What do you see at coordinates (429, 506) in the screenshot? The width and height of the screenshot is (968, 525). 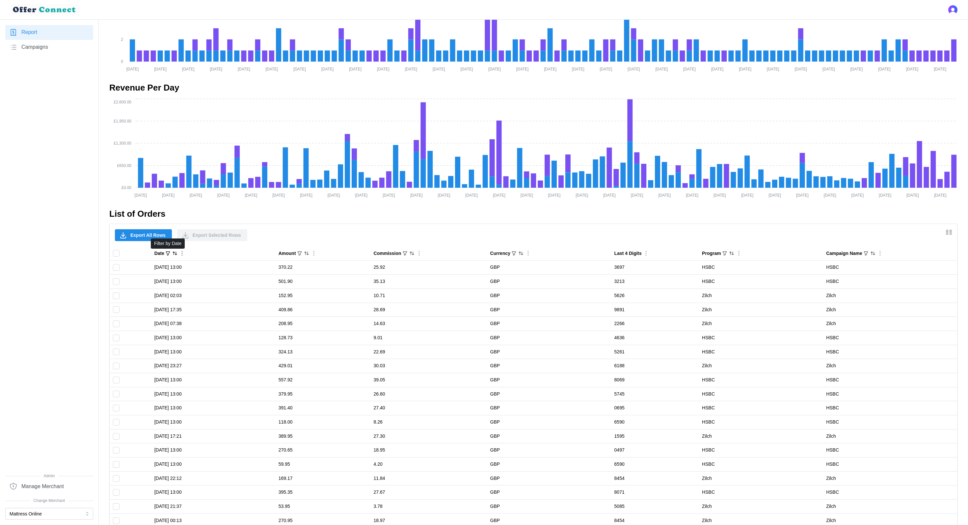 I see `td: 3.78` at bounding box center [429, 506].